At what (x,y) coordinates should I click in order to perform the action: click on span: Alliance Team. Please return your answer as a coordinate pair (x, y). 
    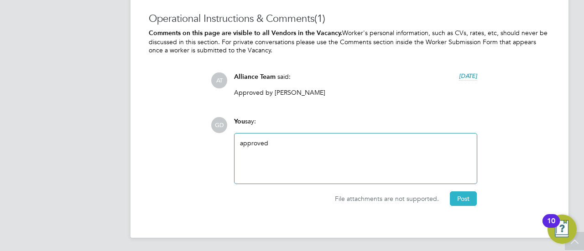
    Looking at the image, I should click on (254, 77).